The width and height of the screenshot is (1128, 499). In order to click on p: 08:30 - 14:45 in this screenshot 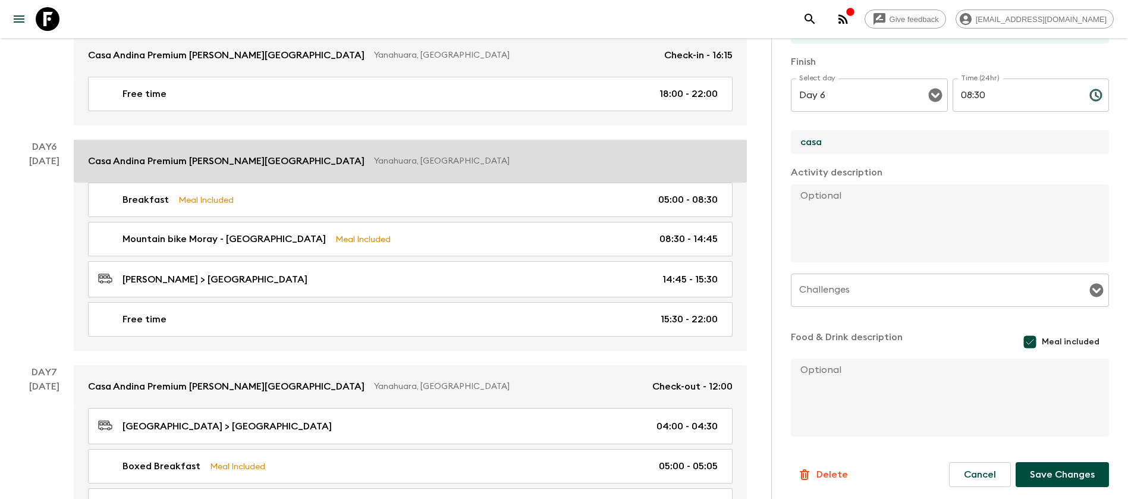, I will do `click(688, 239)`.